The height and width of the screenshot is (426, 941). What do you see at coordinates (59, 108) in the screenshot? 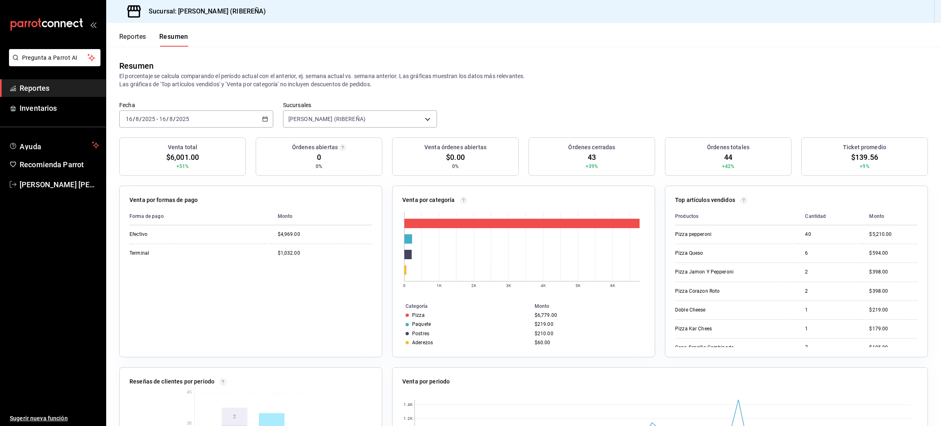
I see `span: Inventarios` at bounding box center [59, 108].